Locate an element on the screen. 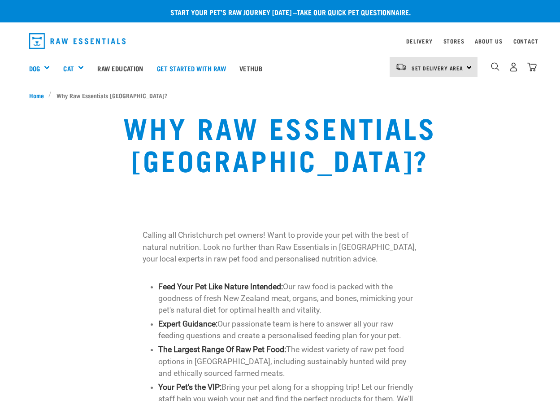  li: Our raw food is packed with the goodness of fresh New Zealand meat, organs, and bones, mimicking ... is located at coordinates (287, 298).